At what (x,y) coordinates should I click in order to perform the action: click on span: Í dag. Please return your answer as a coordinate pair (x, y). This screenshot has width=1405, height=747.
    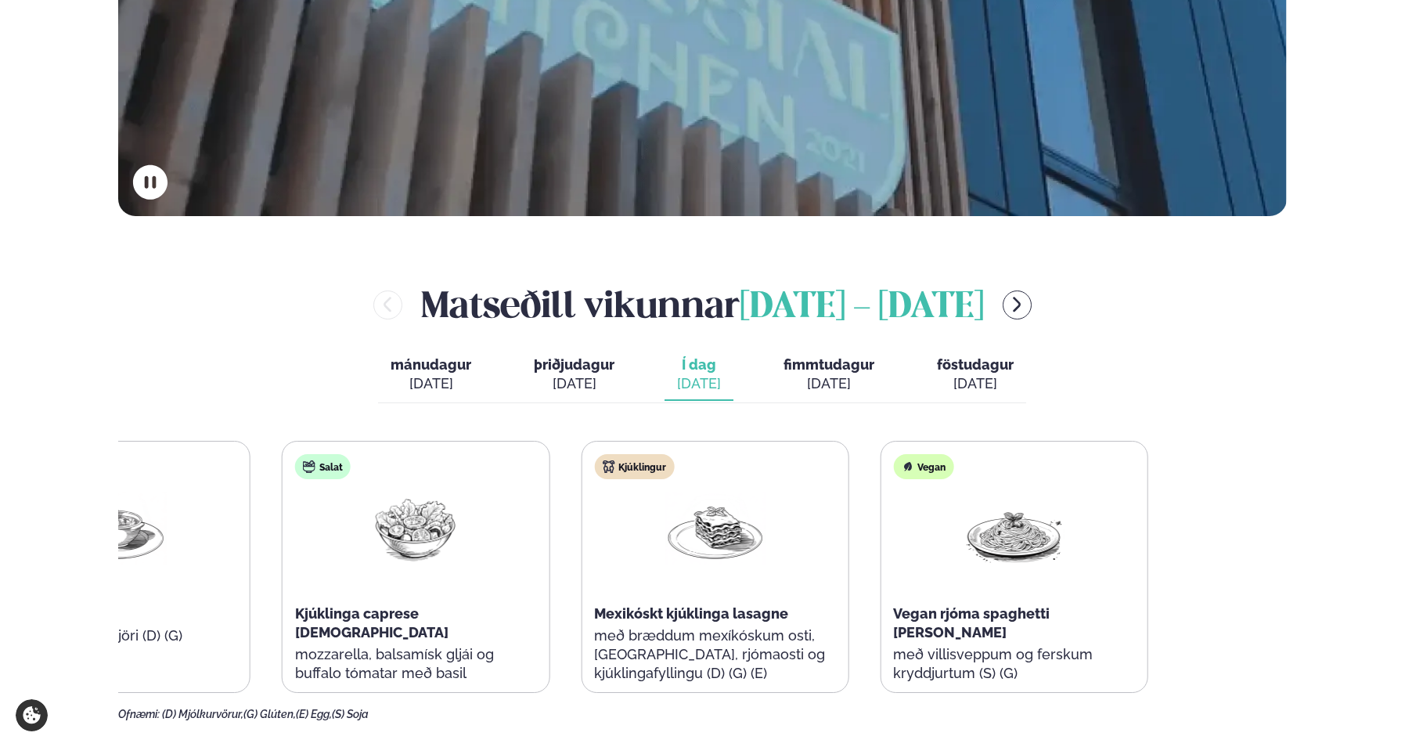
    Looking at the image, I should click on (699, 365).